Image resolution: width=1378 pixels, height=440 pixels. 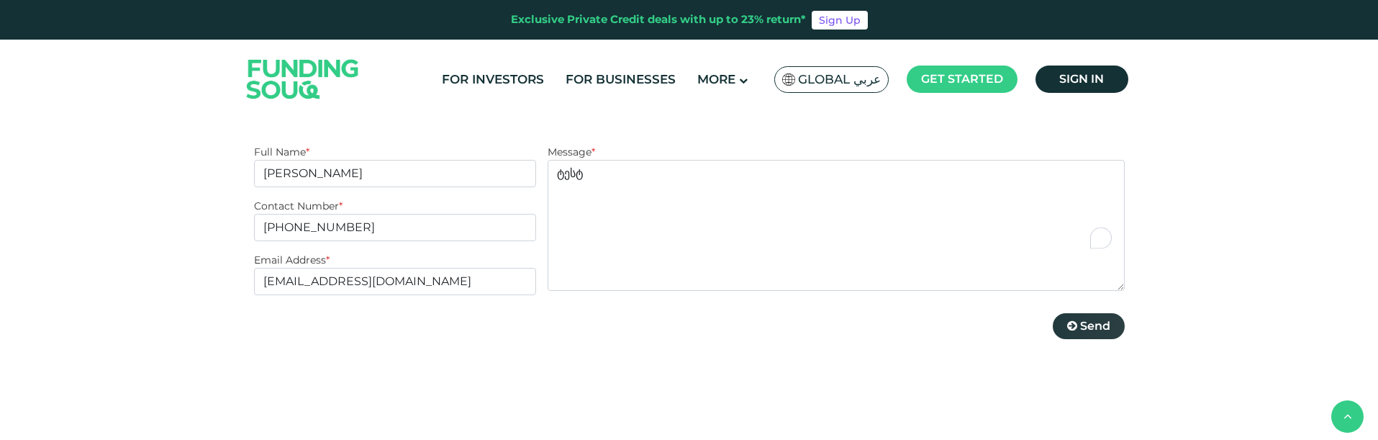 I want to click on div: Exclusive Private Credit deals with up to 23% return*, so click(x=658, y=19).